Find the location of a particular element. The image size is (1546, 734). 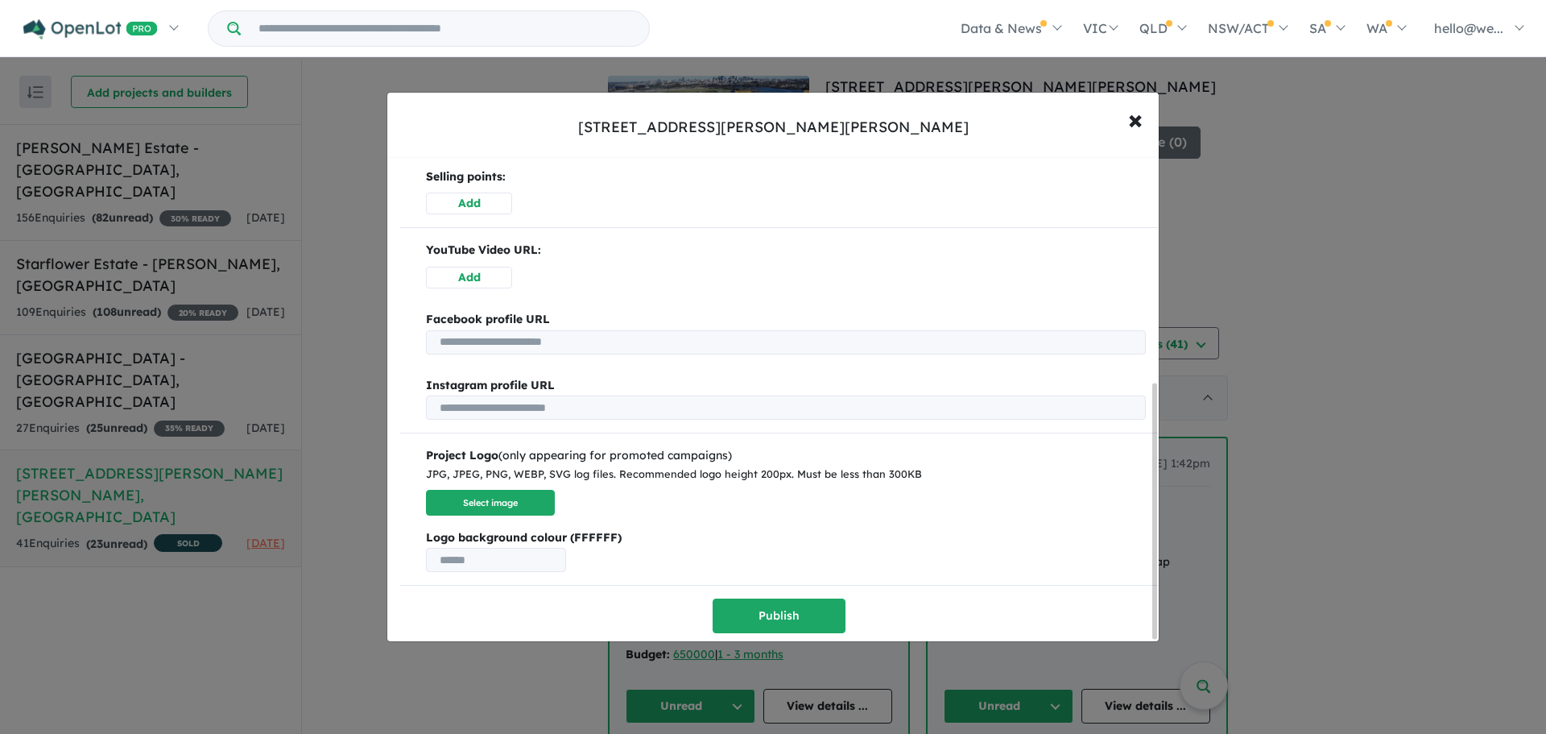

b: Project Logo is located at coordinates (462, 455).